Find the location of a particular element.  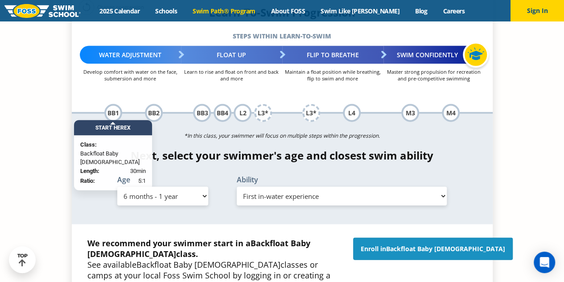

a: Careers is located at coordinates (454, 11).